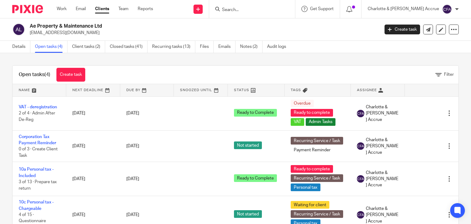 This screenshot has width=471, height=224. What do you see at coordinates (21, 47) in the screenshot?
I see `a: Details` at bounding box center [21, 47].